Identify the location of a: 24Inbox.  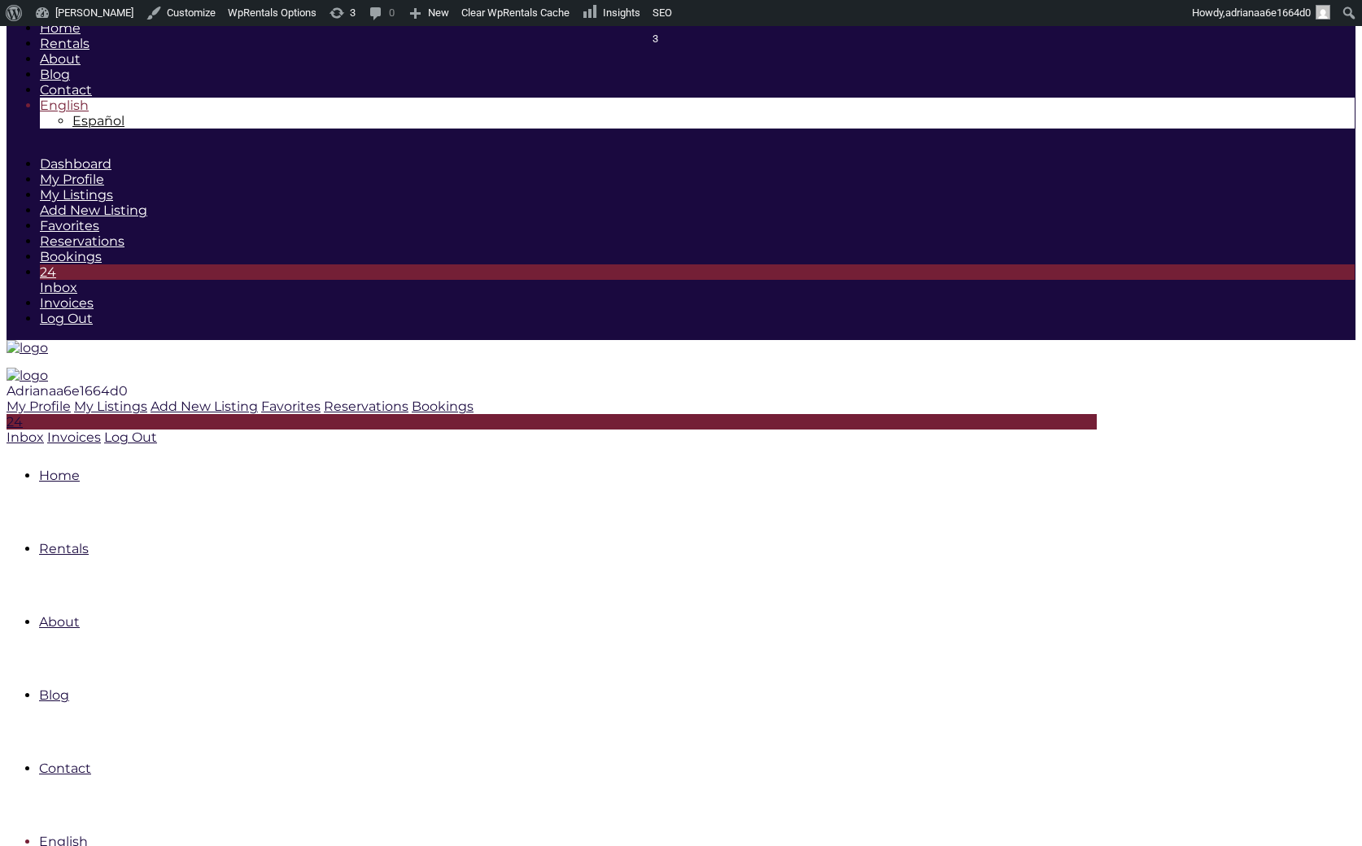
(697, 280).